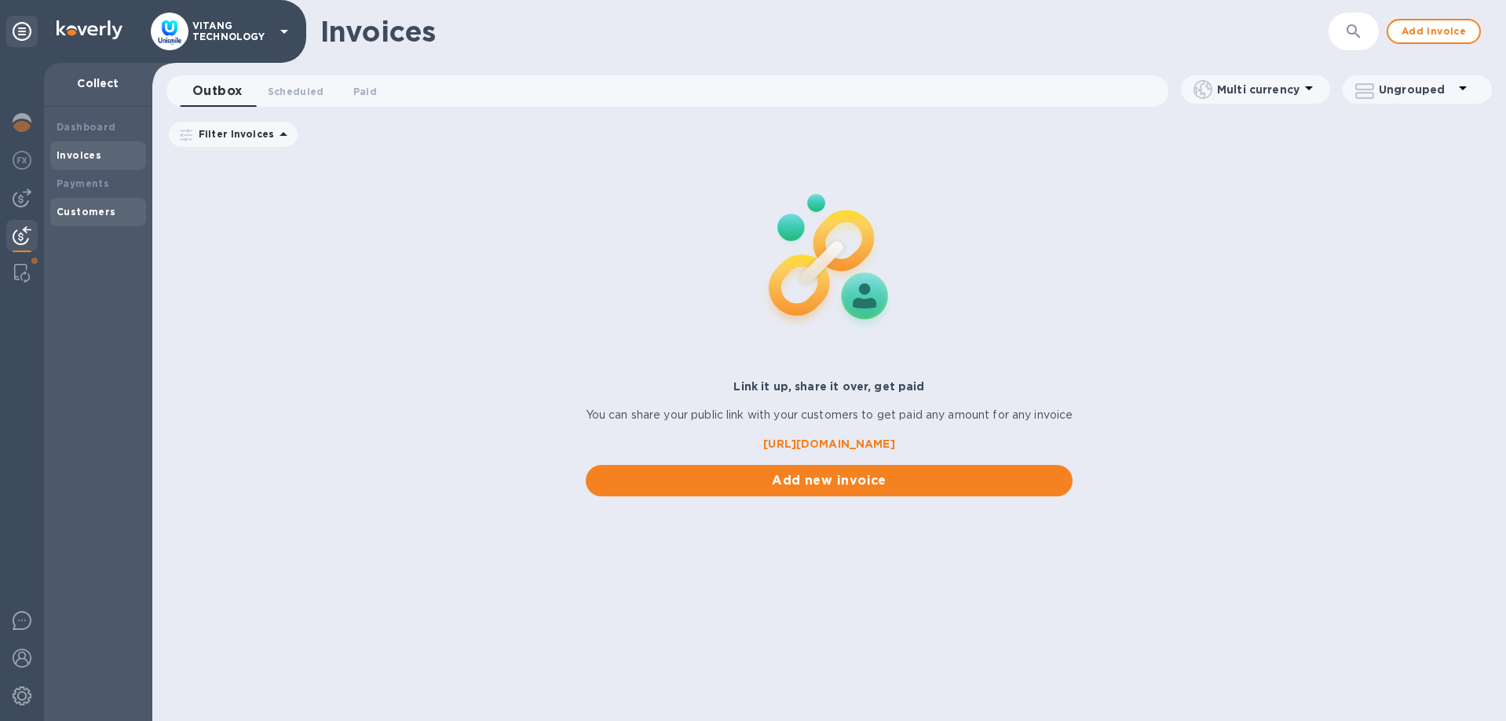  What do you see at coordinates (365, 91) in the screenshot?
I see `span: Paid` at bounding box center [365, 91].